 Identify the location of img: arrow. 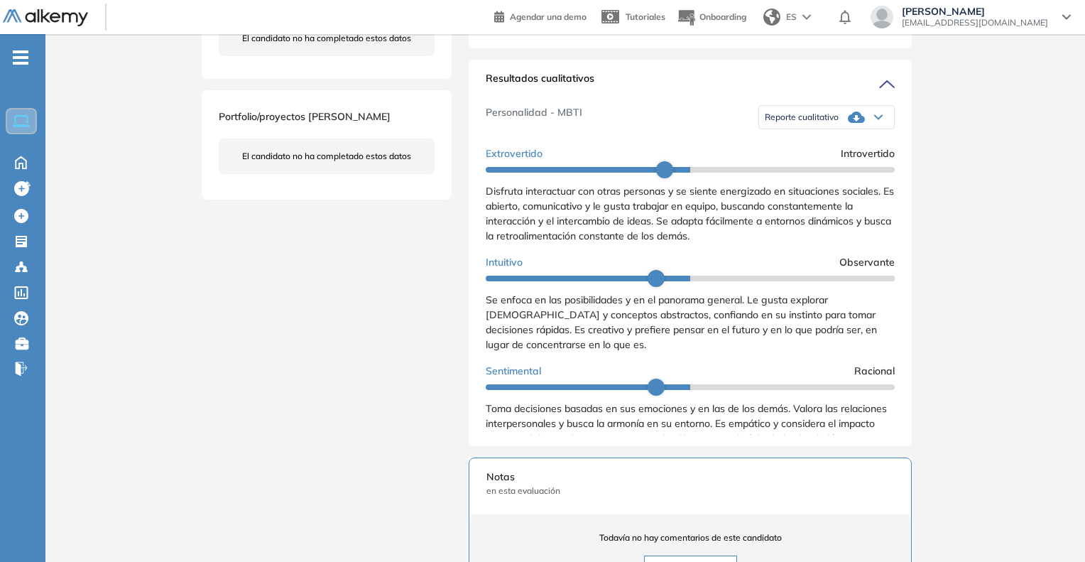
(807, 17).